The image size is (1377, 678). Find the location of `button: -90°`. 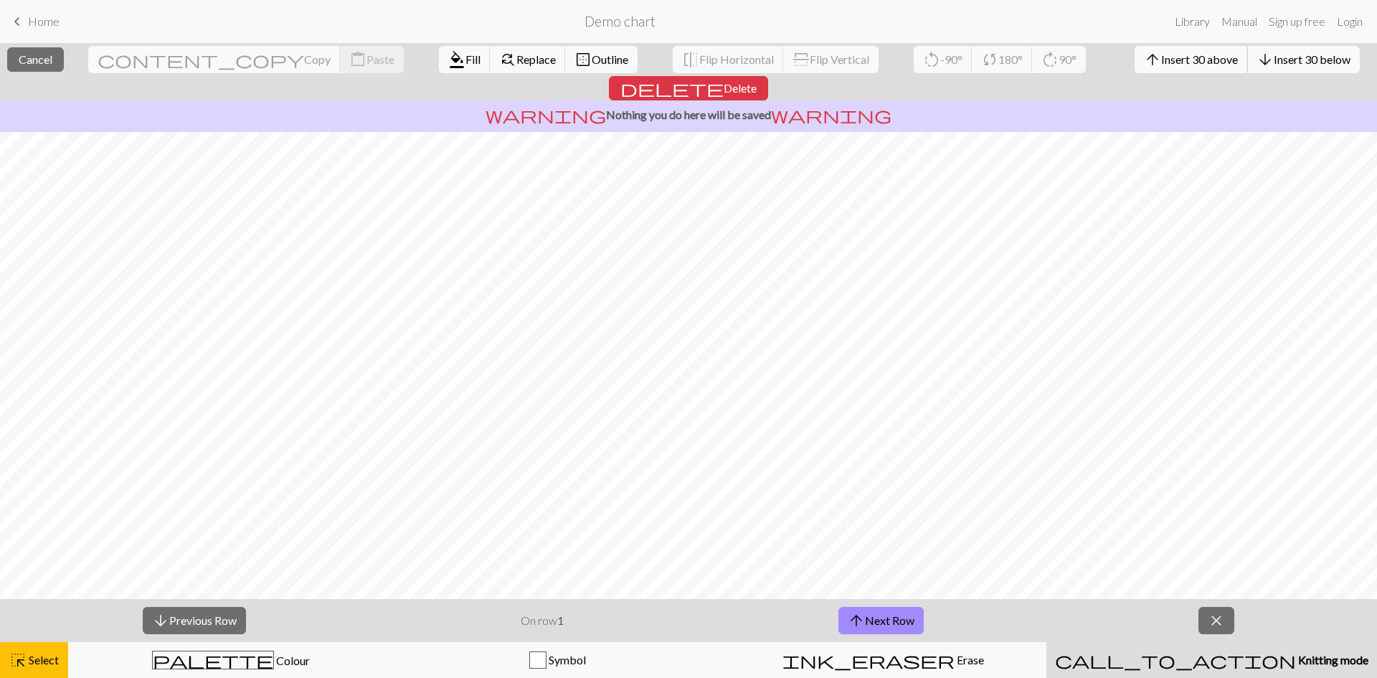

button: -90° is located at coordinates (943, 60).